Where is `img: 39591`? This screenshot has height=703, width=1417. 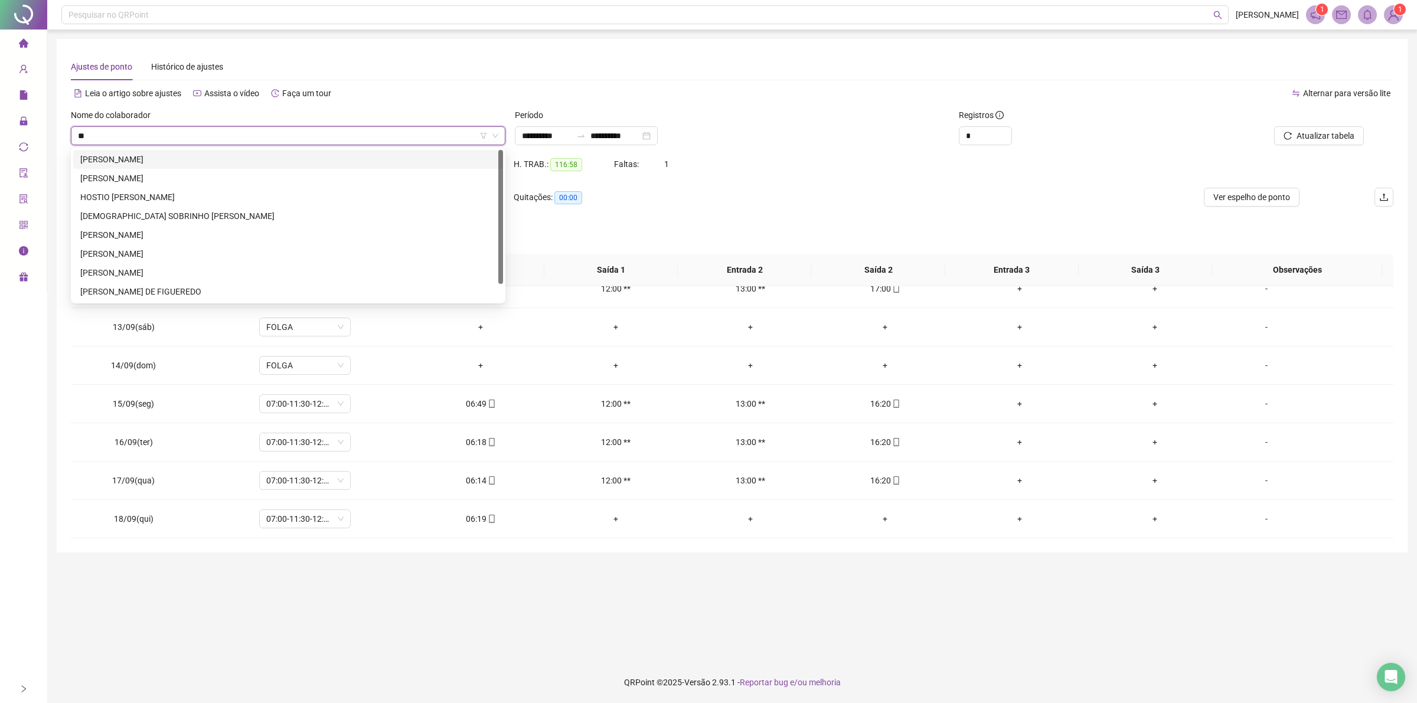 img: 39591 is located at coordinates (1394, 15).